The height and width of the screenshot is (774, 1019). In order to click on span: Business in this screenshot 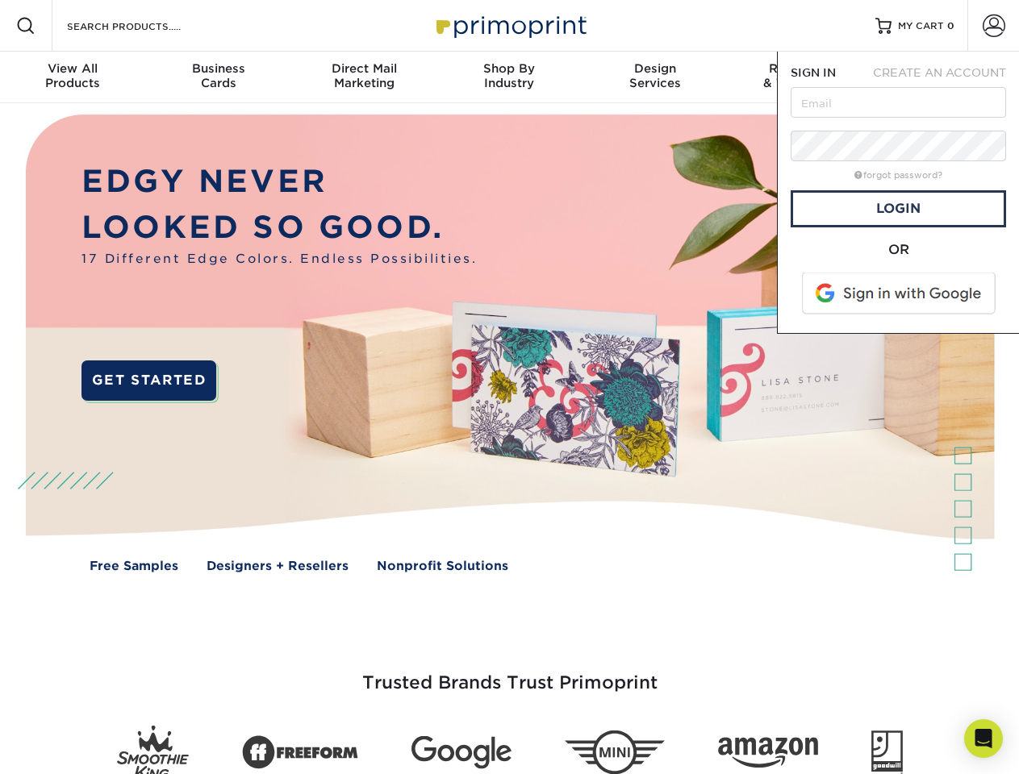, I will do `click(218, 69)`.